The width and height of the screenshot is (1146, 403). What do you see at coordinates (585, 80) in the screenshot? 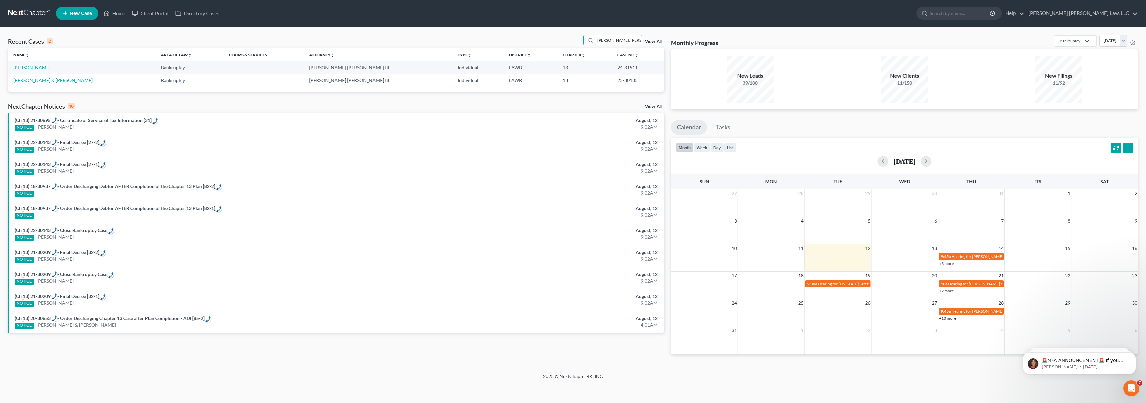
I see `td: 13` at bounding box center [585, 80].